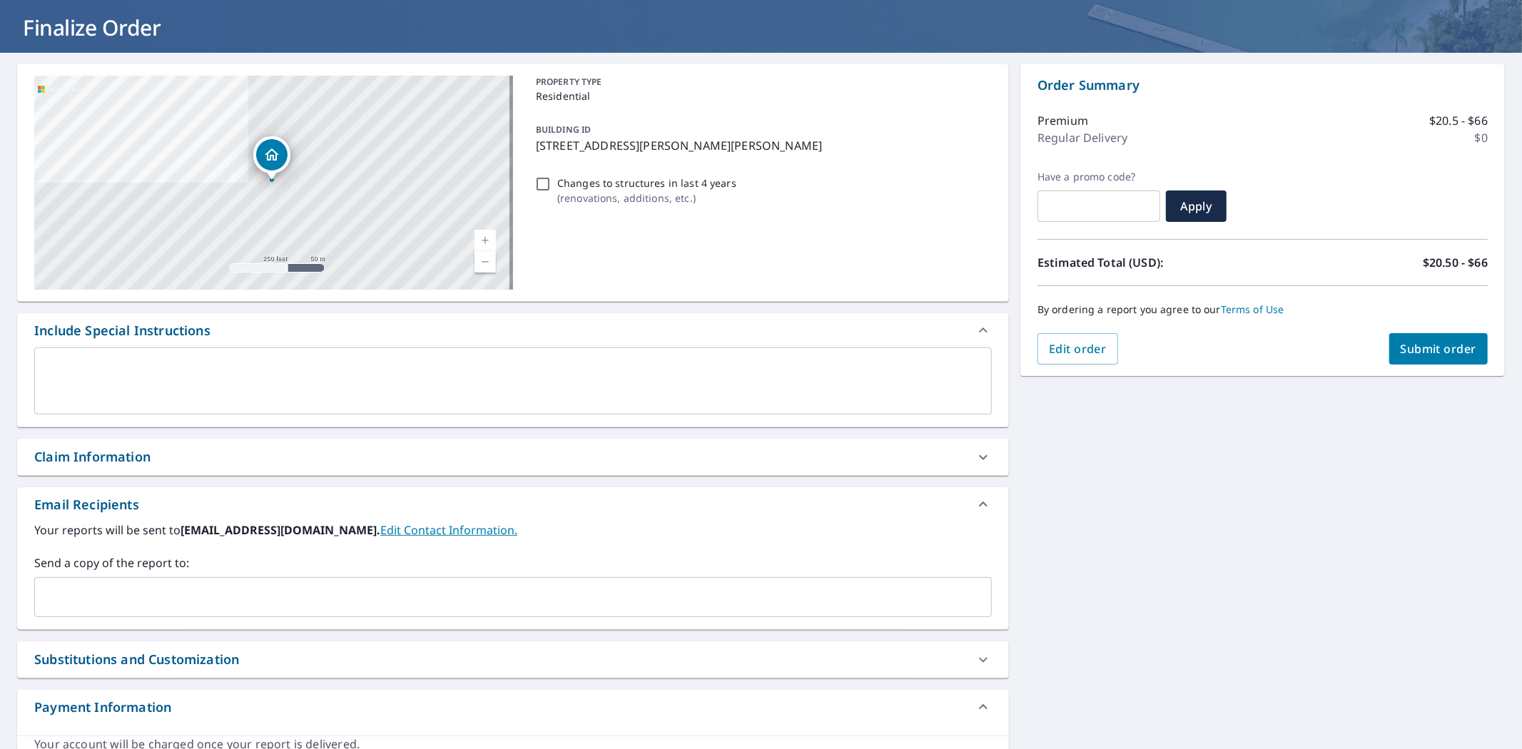  What do you see at coordinates (449, 530) in the screenshot?
I see `a: EditContactInfo` at bounding box center [449, 530].